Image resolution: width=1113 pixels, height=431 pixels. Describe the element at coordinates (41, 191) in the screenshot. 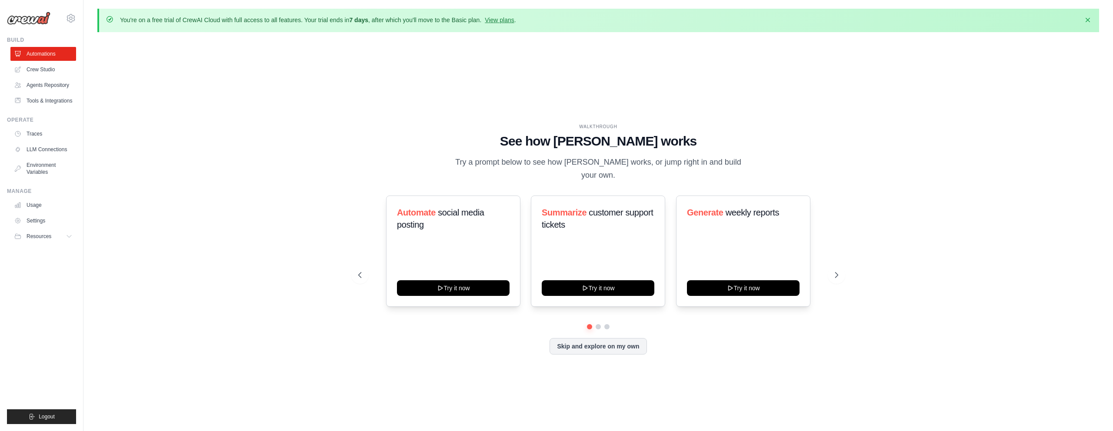

I see `div: Manage` at that location.